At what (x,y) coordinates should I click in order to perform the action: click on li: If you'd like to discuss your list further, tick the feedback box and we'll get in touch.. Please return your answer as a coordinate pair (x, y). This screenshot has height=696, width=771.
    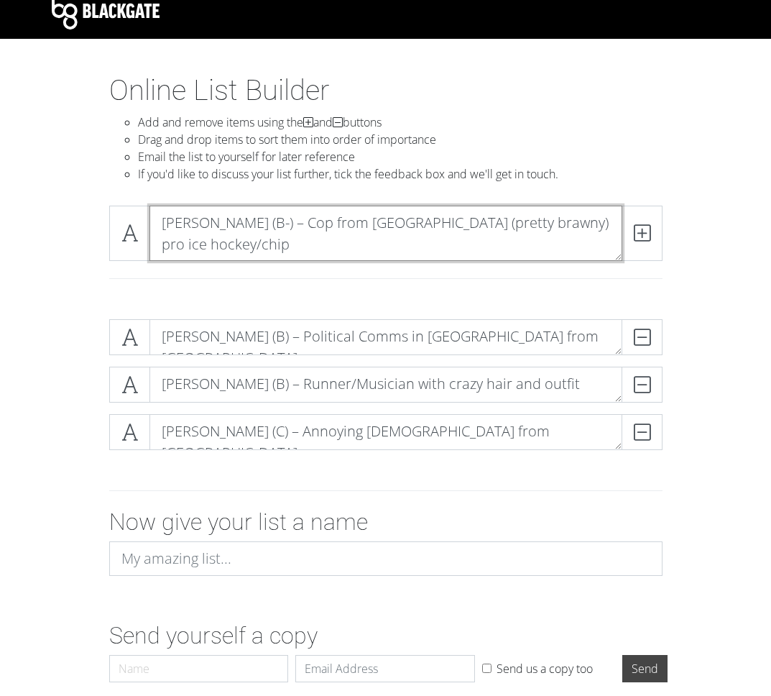
    Looking at the image, I should click on (400, 174).